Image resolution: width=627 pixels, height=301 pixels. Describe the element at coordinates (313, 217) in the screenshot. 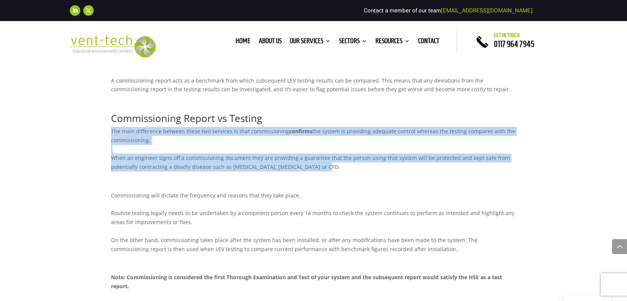

I see `span: Routine testing legally needs to be undertaken by a competent person every 14 months to check the...` at that location.